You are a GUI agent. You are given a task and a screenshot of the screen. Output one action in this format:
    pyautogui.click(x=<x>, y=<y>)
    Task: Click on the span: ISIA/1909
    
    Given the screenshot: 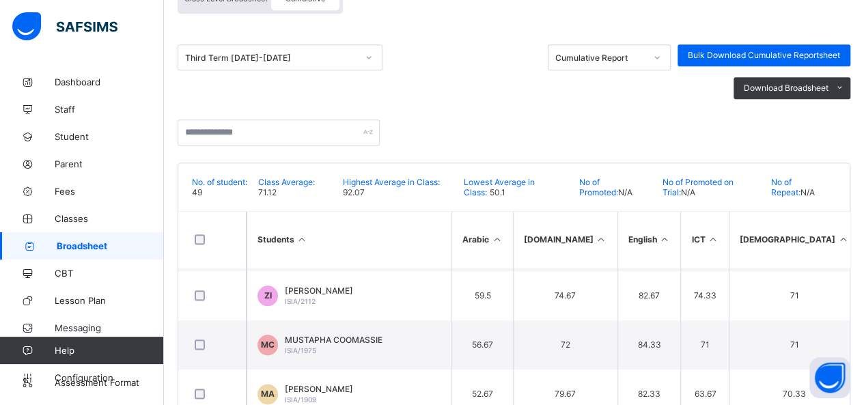 What is the action you would take?
    pyautogui.click(x=301, y=400)
    